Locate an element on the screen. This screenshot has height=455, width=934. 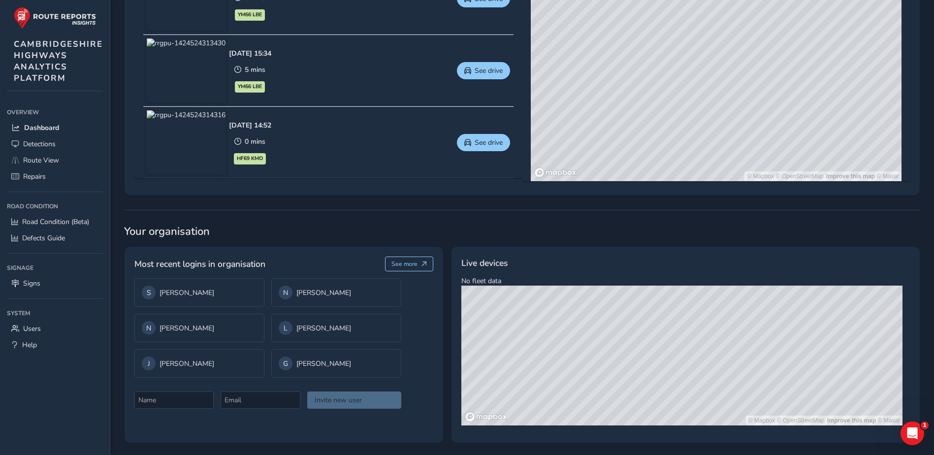
span: Repairs is located at coordinates (34, 176).